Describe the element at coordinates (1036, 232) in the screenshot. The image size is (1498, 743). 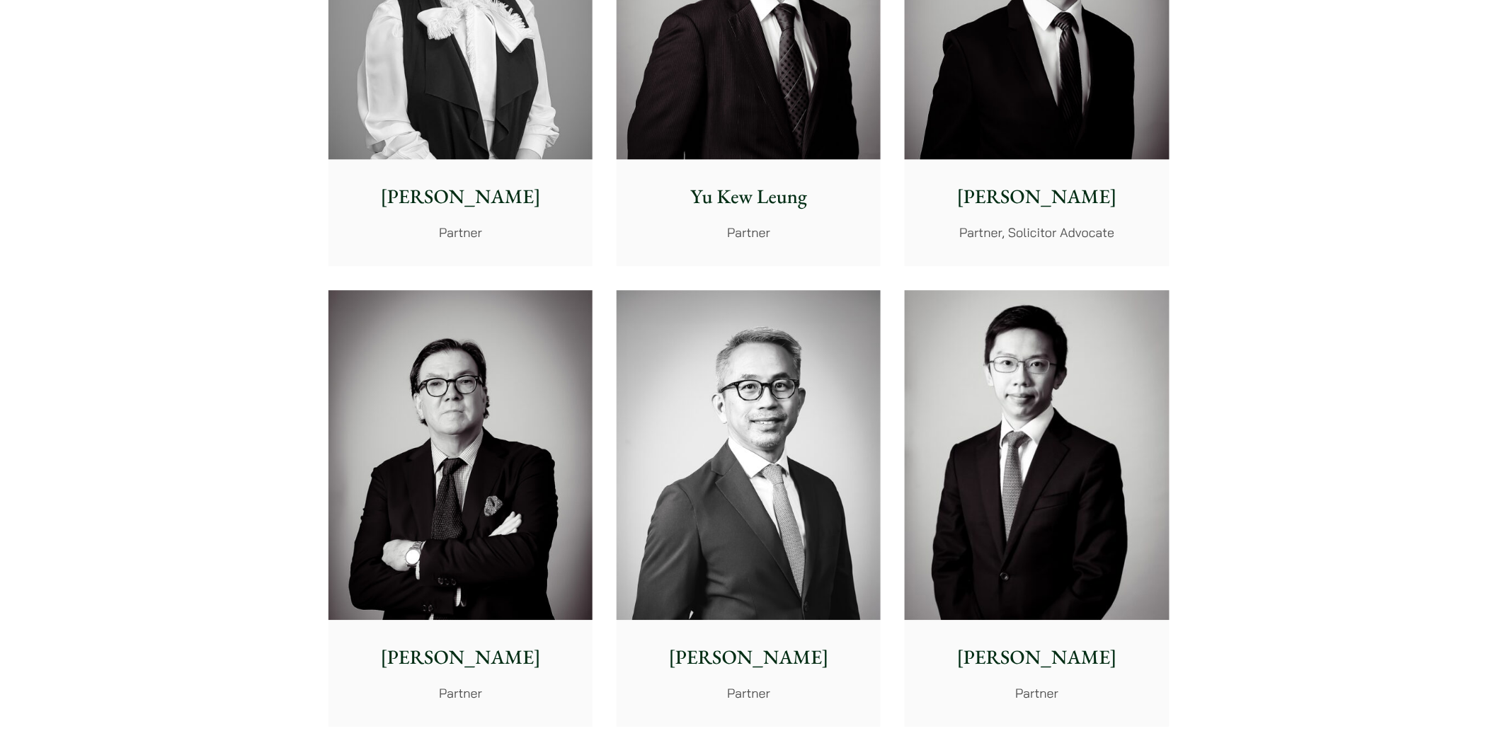
I see `p: Partner, Solicitor Advocate` at that location.